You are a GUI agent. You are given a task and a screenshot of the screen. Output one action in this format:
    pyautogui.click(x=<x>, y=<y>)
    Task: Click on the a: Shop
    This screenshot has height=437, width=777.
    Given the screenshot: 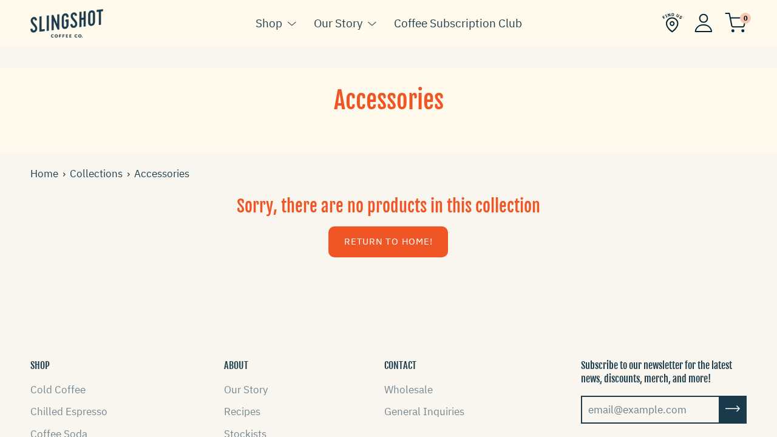 What is the action you would take?
    pyautogui.click(x=269, y=23)
    